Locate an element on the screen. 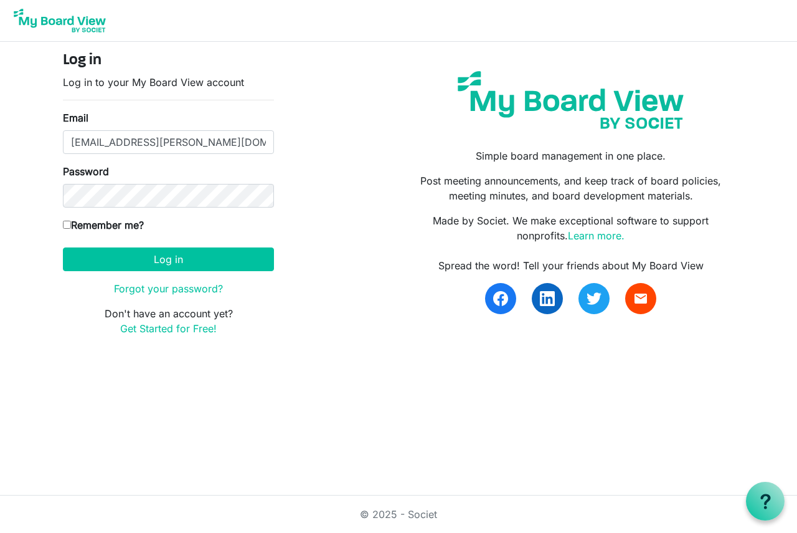 The image size is (797, 533). p: Don't have an account yet? is located at coordinates (168, 321).